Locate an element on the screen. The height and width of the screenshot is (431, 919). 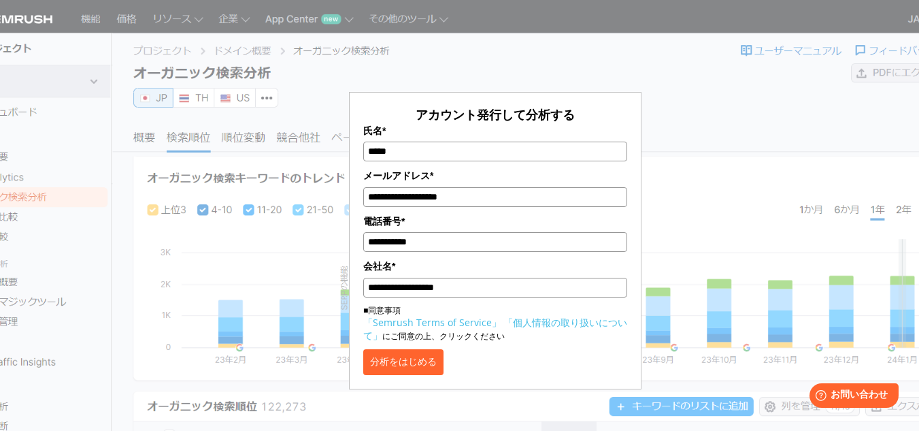
a: 「Semrush Terms of Service」 is located at coordinates (432, 322).